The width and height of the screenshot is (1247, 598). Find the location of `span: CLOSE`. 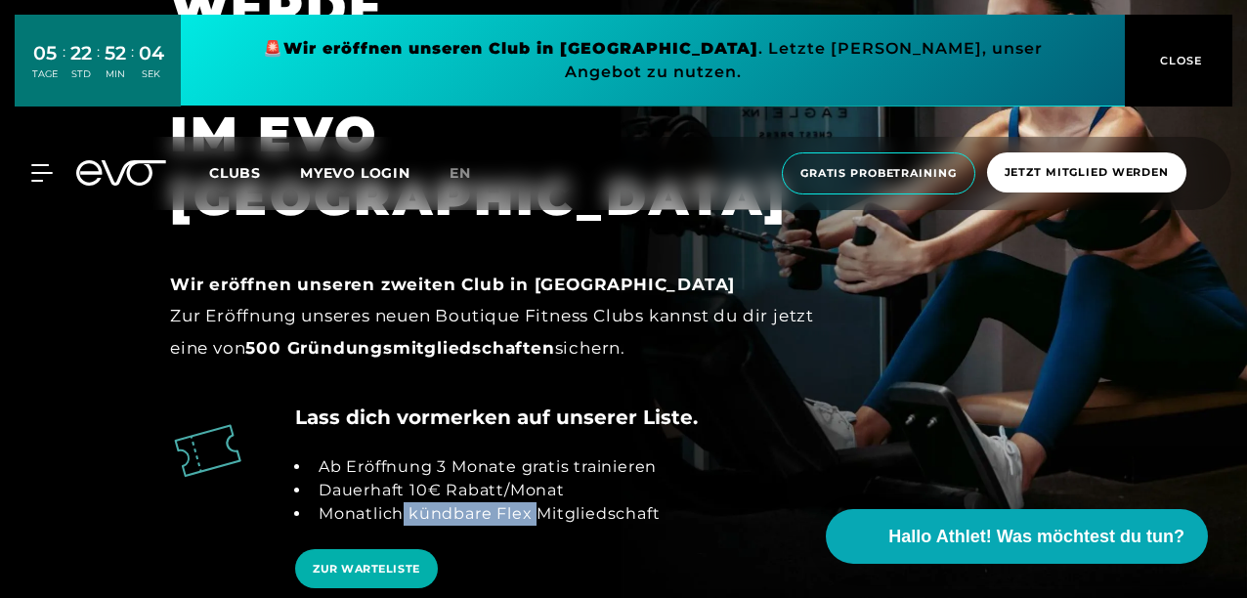

span: CLOSE is located at coordinates (1179, 61).